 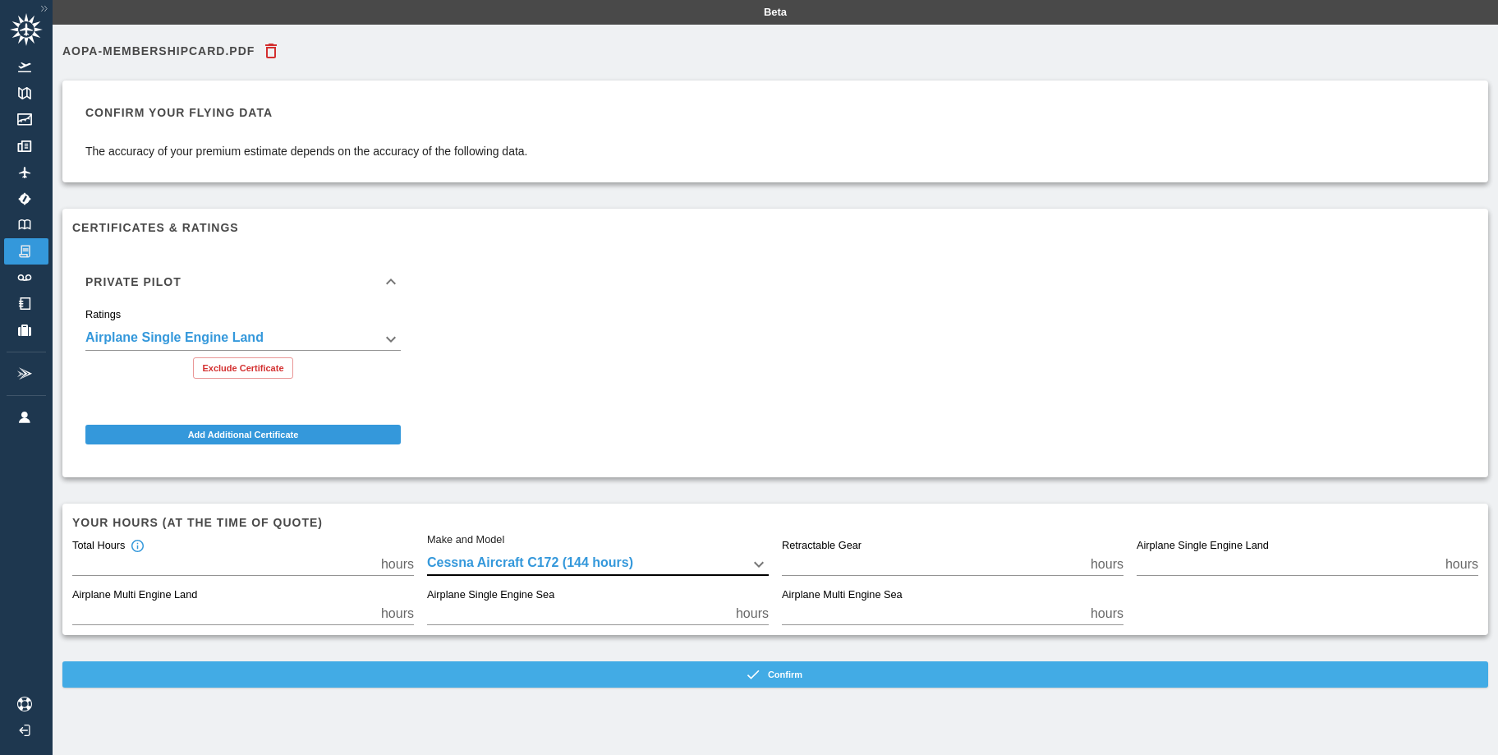 What do you see at coordinates (133, 282) in the screenshot?
I see `h6: Private Pilot` at bounding box center [133, 282].